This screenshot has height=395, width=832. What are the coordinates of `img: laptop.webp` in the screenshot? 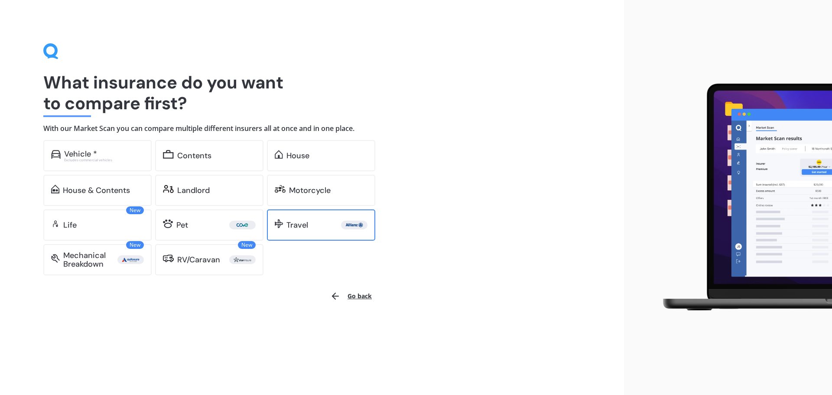 It's located at (741, 198).